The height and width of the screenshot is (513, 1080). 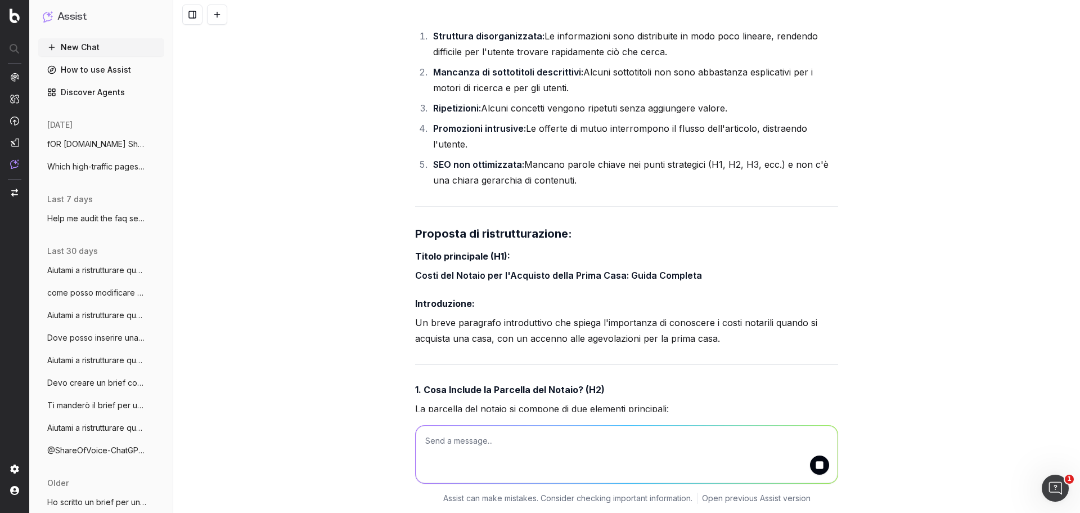 What do you see at coordinates (15, 98) in the screenshot?
I see `img: Intelligence` at bounding box center [15, 98].